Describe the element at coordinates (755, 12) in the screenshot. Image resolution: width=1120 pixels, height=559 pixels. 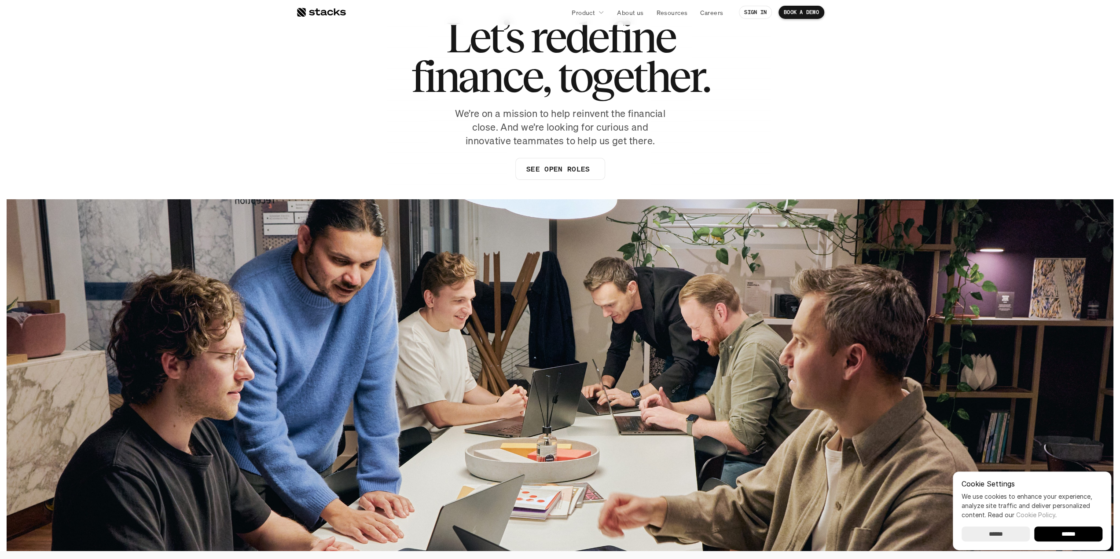
I see `a: SIGN IN` at that location.